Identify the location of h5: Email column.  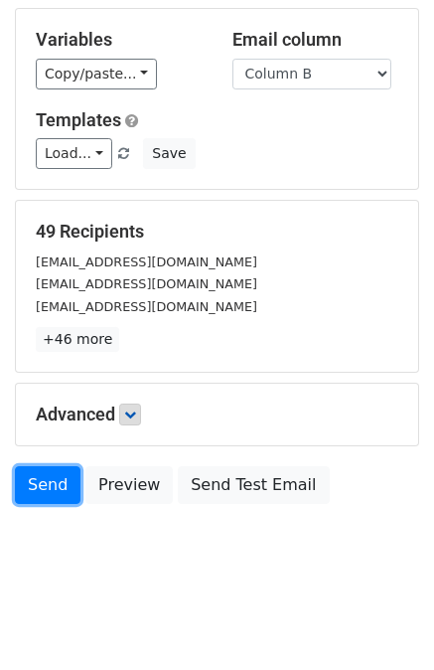
(316, 40).